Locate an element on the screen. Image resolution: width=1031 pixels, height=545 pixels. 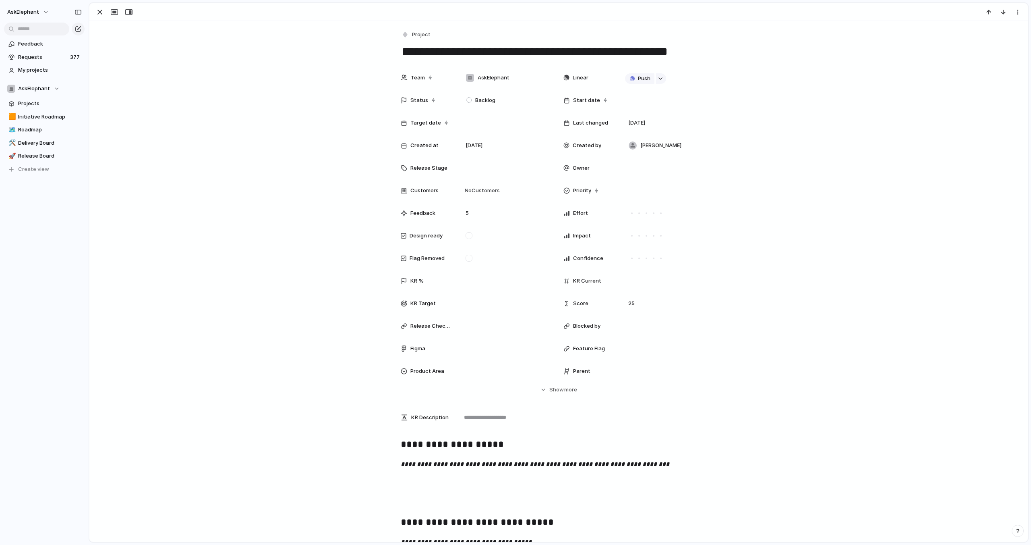
span: Linear is located at coordinates (580, 78).